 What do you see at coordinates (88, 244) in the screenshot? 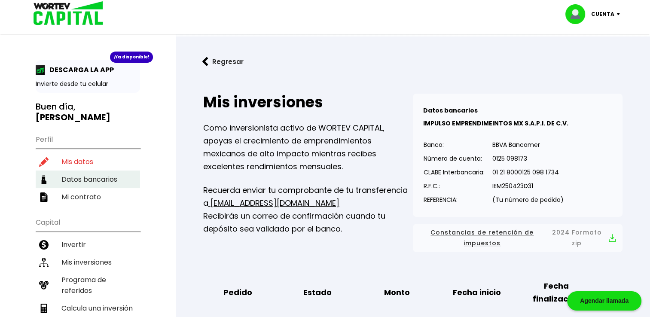
I see `li: Invertir` at bounding box center [88, 244].